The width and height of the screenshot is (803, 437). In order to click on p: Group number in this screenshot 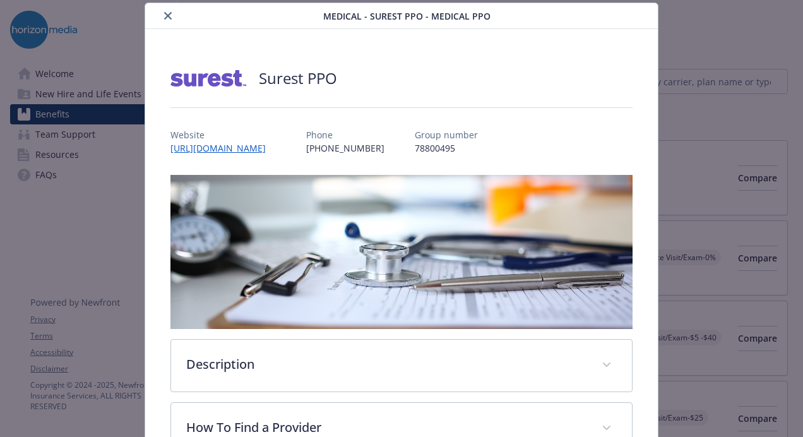, I will do `click(446, 134)`.